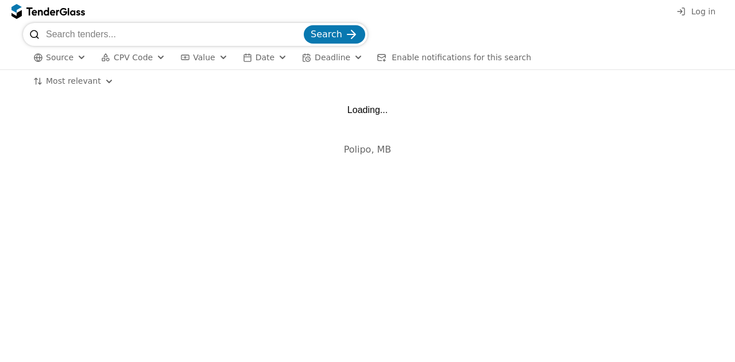  I want to click on span: Value, so click(204, 57).